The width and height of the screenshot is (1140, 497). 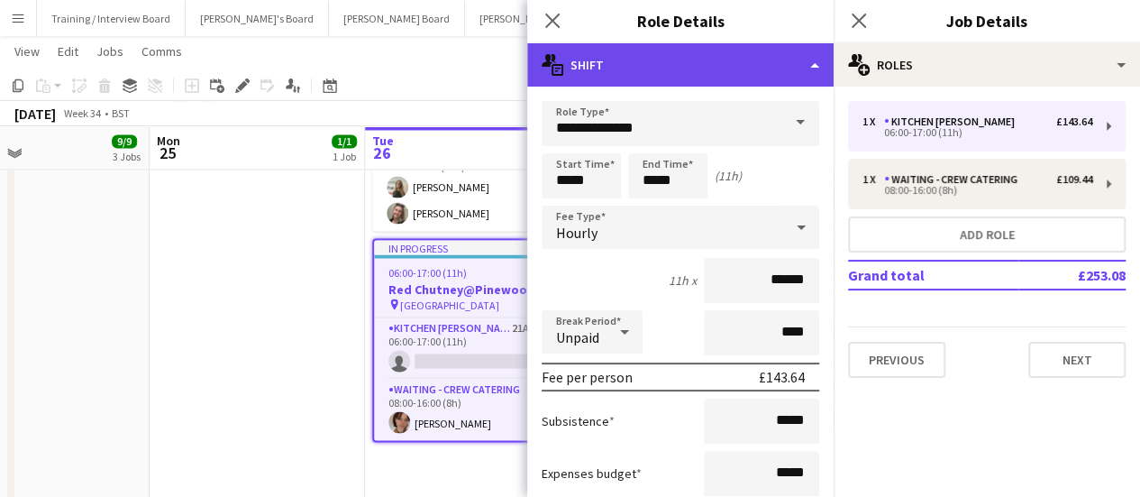 I want to click on span: Unpaid, so click(x=578, y=337).